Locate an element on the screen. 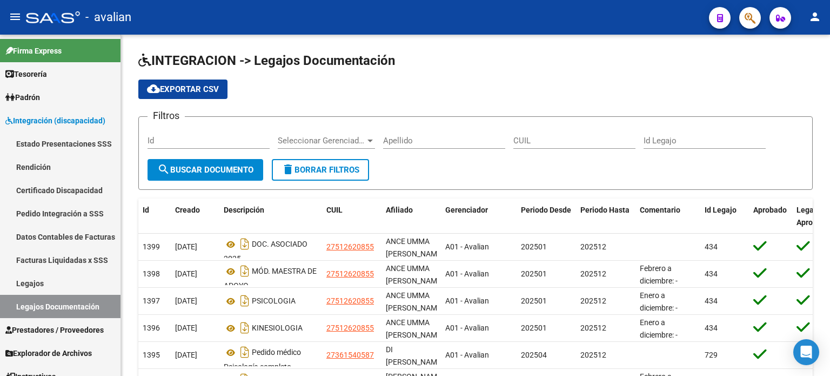  span: Aprobado is located at coordinates (770, 210).